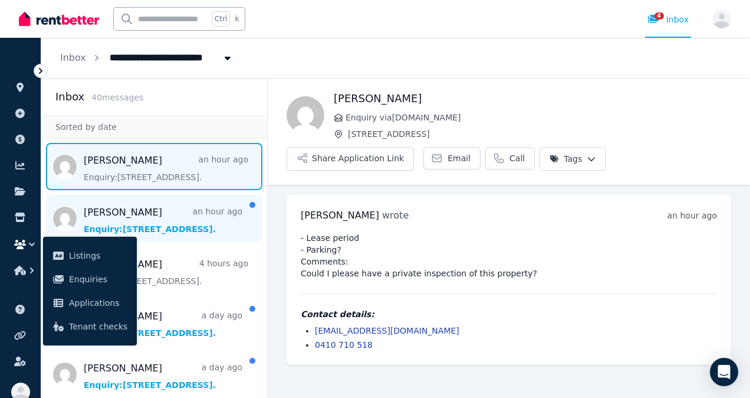 Image resolution: width=750 pixels, height=398 pixels. What do you see at coordinates (98, 303) in the screenshot?
I see `span: Applications` at bounding box center [98, 303].